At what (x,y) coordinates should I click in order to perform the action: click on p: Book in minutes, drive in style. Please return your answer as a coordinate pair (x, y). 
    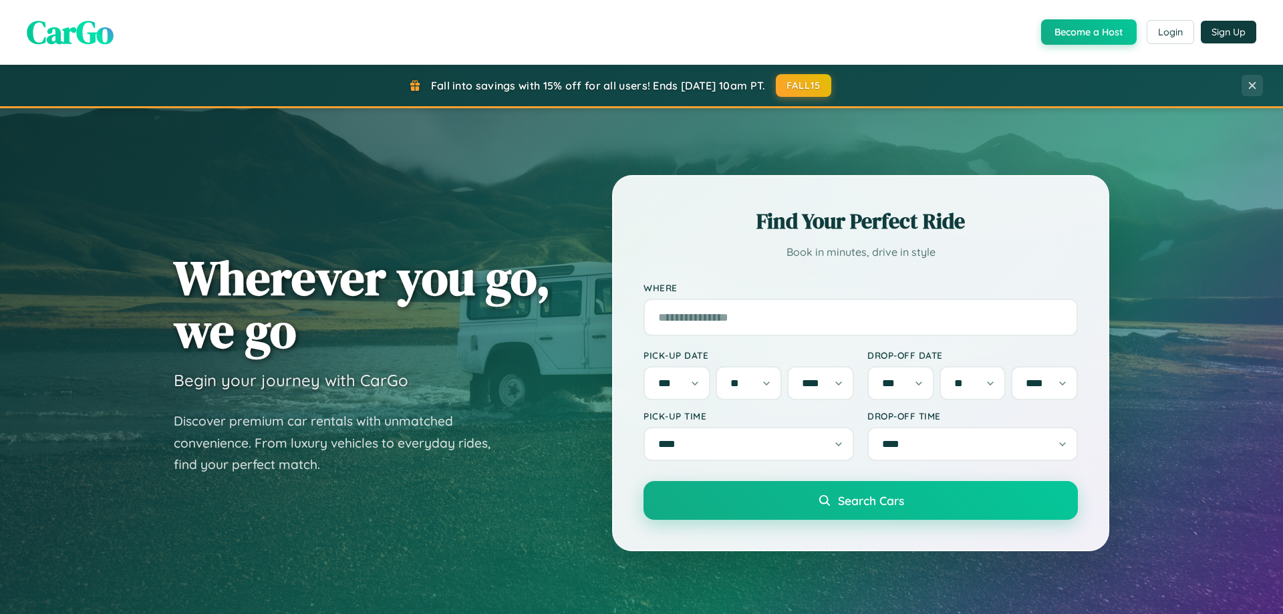
    Looking at the image, I should click on (861, 252).